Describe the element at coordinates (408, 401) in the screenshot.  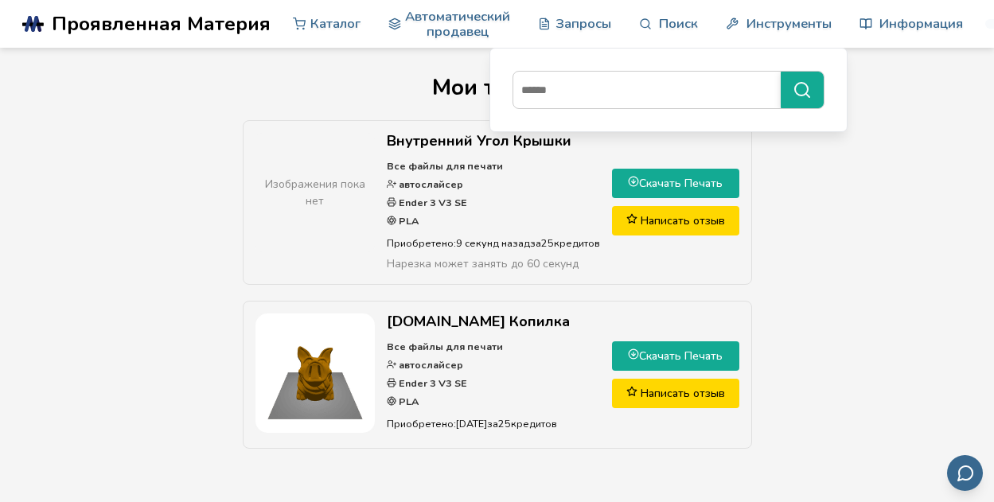
I see `strong: PLA` at that location.